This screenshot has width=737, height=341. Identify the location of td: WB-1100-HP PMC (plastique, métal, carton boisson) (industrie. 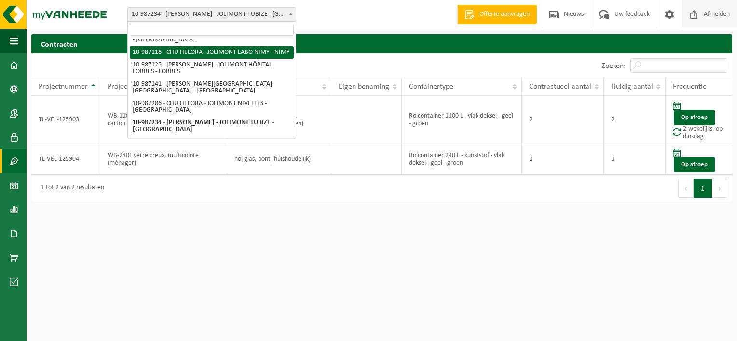
(163, 120).